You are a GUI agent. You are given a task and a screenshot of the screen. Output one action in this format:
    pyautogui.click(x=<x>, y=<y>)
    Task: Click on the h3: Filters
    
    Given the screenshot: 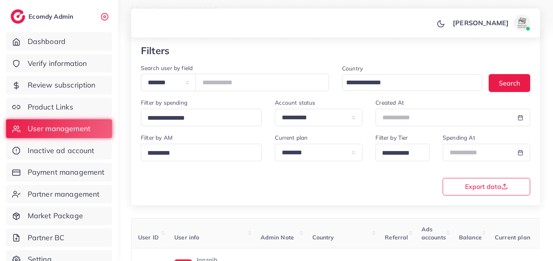 What is the action you would take?
    pyautogui.click(x=155, y=50)
    